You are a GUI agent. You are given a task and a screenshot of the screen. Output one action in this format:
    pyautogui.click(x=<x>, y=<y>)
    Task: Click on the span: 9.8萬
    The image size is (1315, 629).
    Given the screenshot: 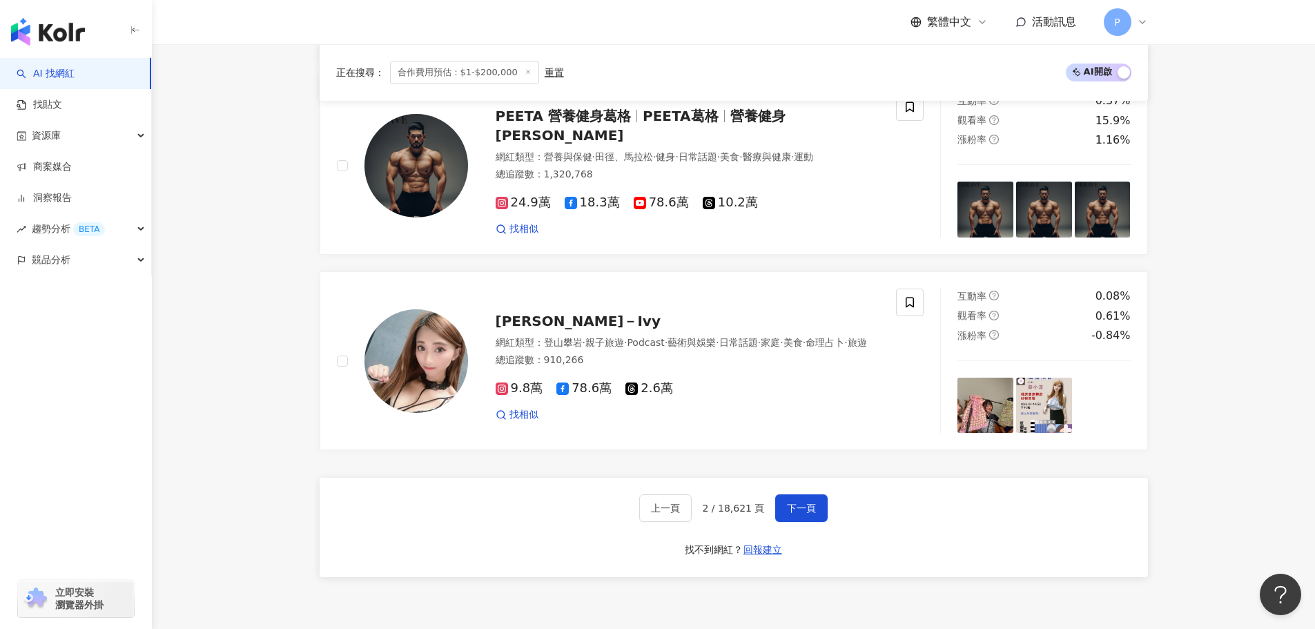 What is the action you would take?
    pyautogui.click(x=519, y=388)
    